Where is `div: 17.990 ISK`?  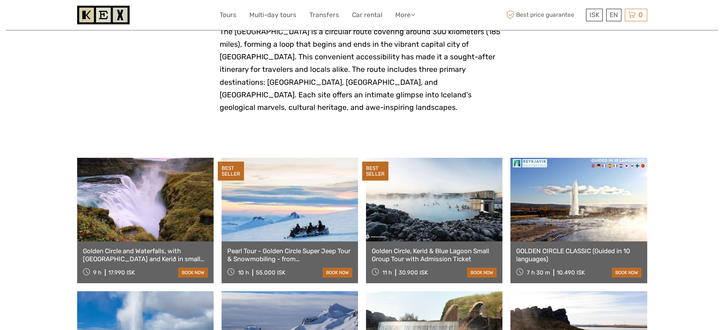
div: 17.990 ISK is located at coordinates (122, 272).